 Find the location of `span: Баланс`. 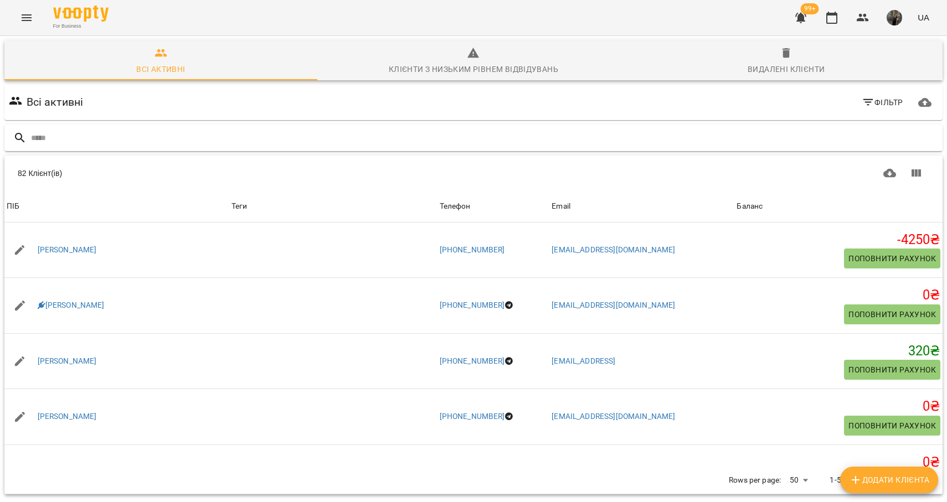

span: Баланс is located at coordinates (839, 207).